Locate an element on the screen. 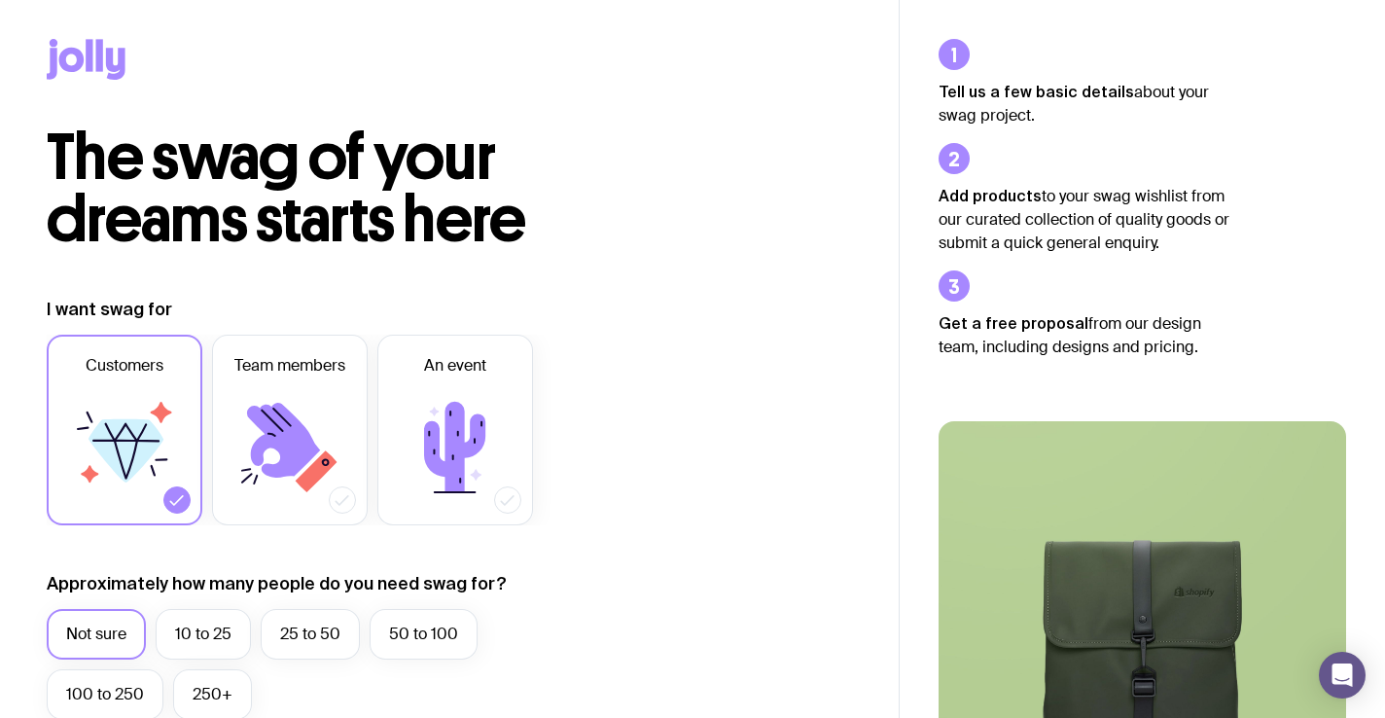 The width and height of the screenshot is (1385, 718). span: An event is located at coordinates (455, 366).